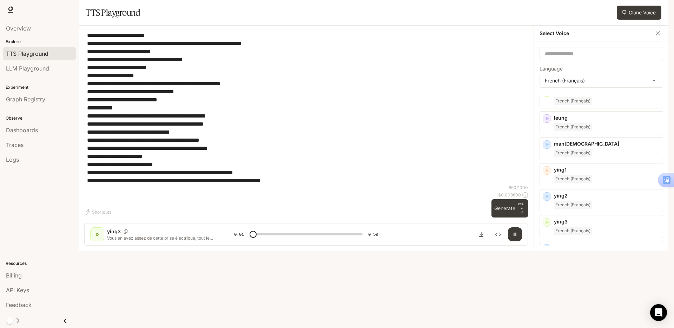  I want to click on p: Vous en avez assez de cette prise électrique, tout le monde se dispute les prises pour les charge..., so click(162, 238).